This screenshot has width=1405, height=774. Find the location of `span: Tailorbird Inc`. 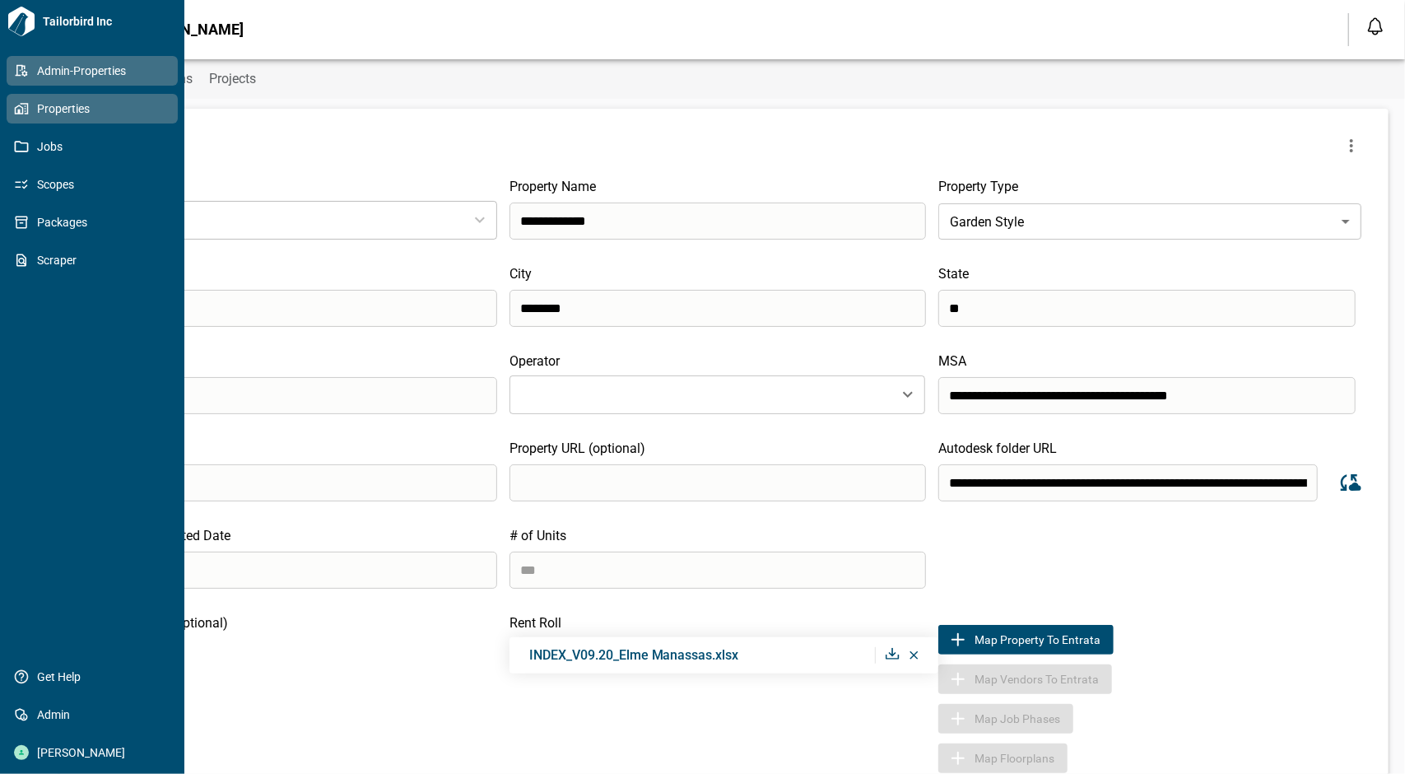

span: Tailorbird Inc is located at coordinates (107, 21).